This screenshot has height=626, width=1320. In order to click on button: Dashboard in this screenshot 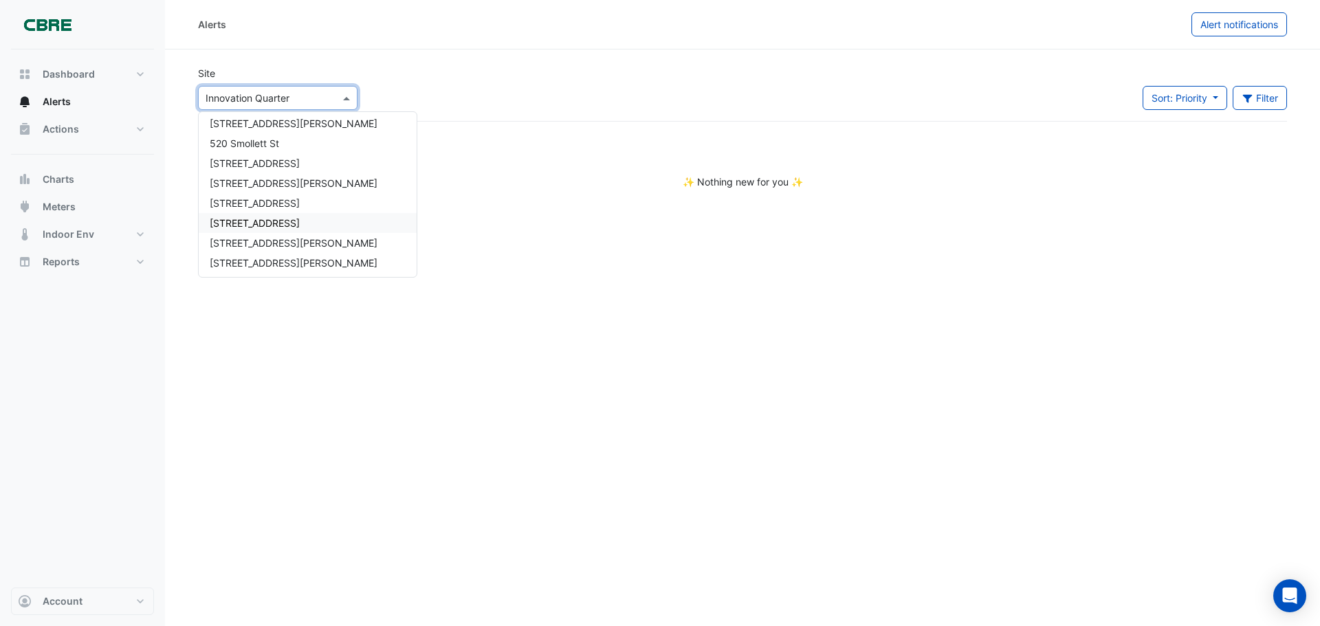, I will do `click(83, 74)`.